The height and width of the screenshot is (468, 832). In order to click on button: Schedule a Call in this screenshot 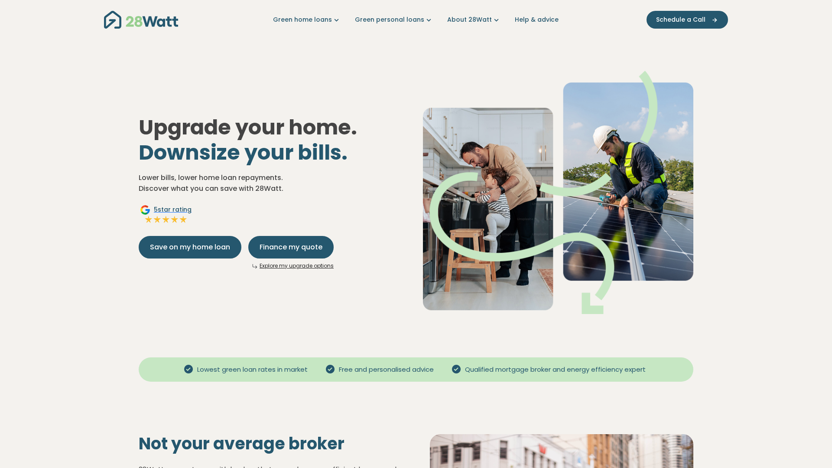, I will do `click(688, 20)`.